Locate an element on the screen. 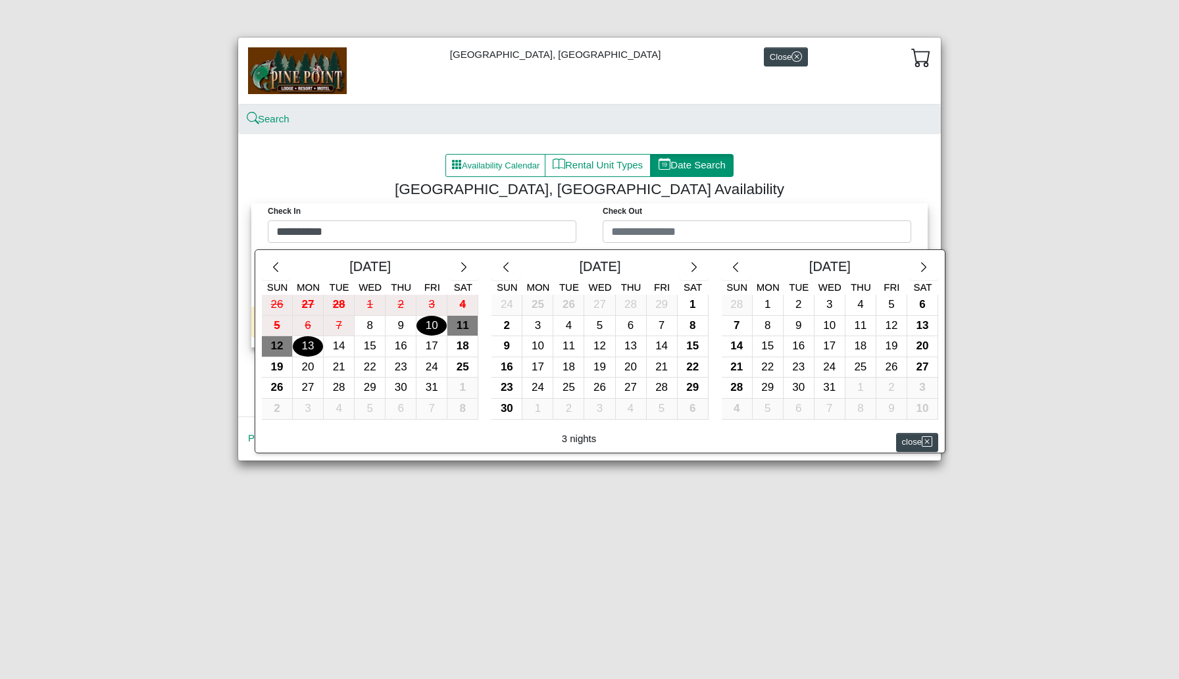  div: 31 is located at coordinates (432, 388).